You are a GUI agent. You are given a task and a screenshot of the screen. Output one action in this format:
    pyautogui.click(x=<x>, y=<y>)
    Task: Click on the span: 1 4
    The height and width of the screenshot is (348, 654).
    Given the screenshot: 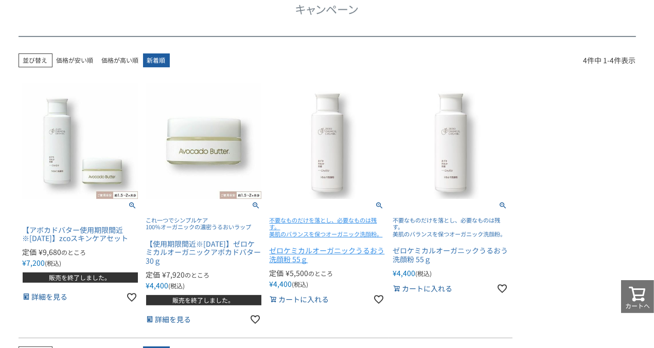 What is the action you would take?
    pyautogui.click(x=619, y=60)
    